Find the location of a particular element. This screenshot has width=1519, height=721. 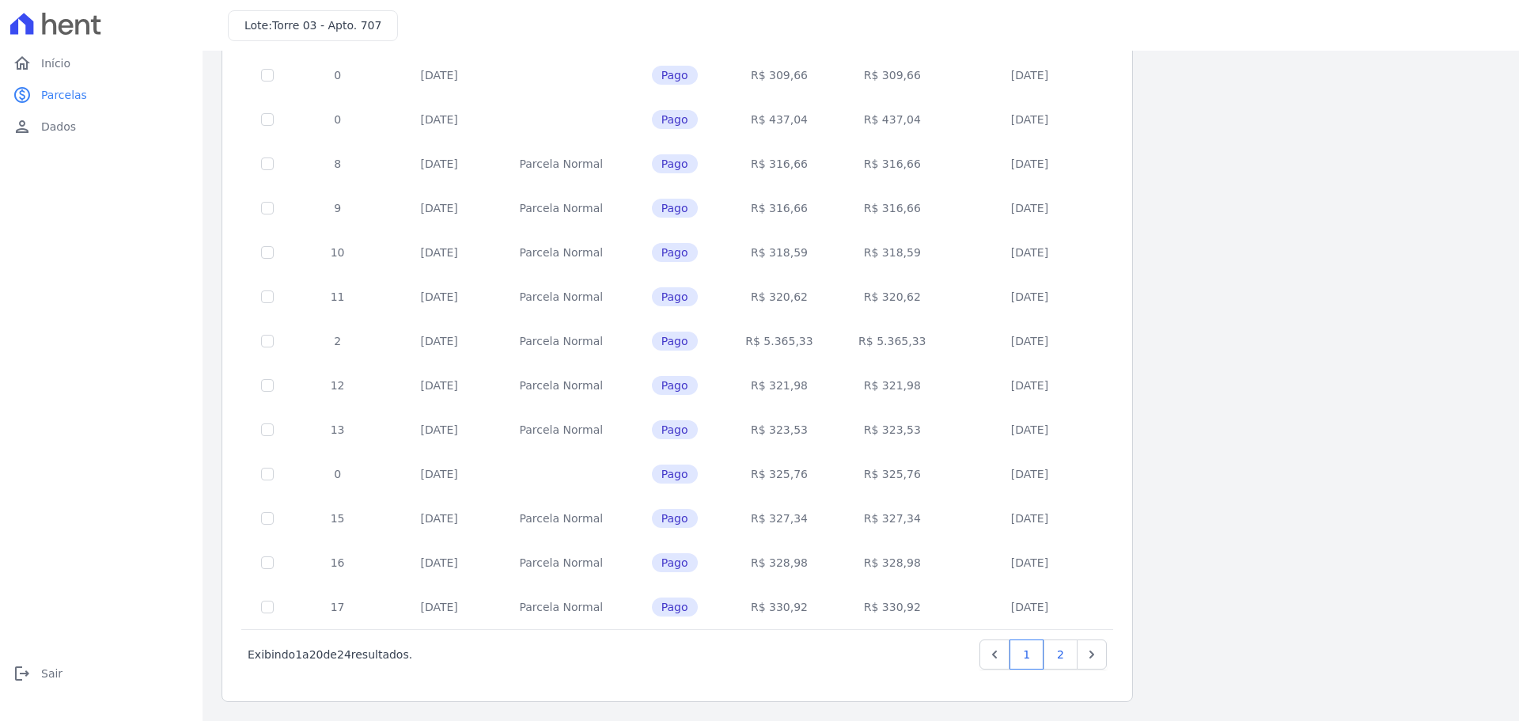

i: paid is located at coordinates (22, 95).